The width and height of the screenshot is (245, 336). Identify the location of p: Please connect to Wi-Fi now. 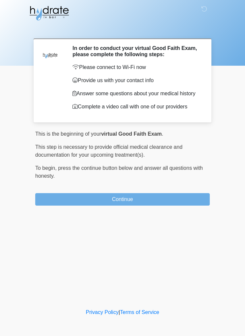
(136, 67).